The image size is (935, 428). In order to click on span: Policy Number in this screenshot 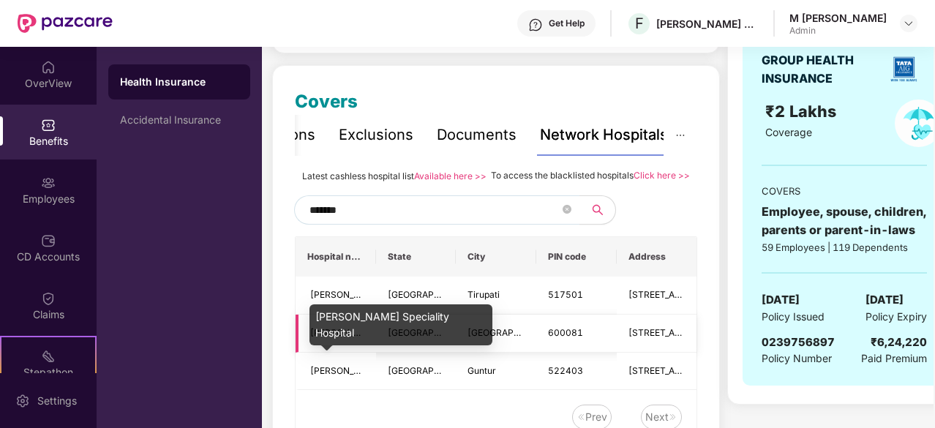, I will do `click(797, 358)`.